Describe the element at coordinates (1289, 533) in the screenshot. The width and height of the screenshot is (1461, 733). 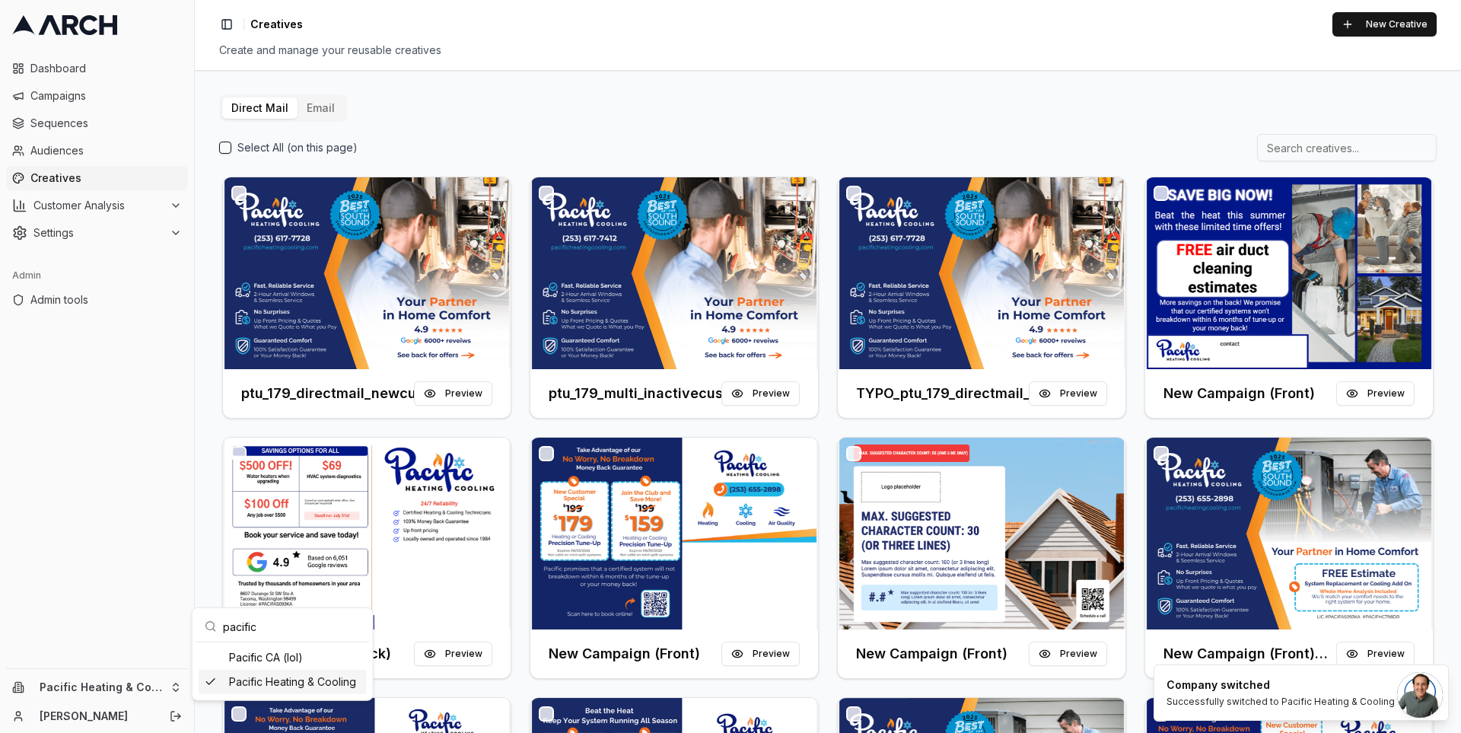
I see `img: Front creative for New Campaign (Front) (Copy)` at that location.